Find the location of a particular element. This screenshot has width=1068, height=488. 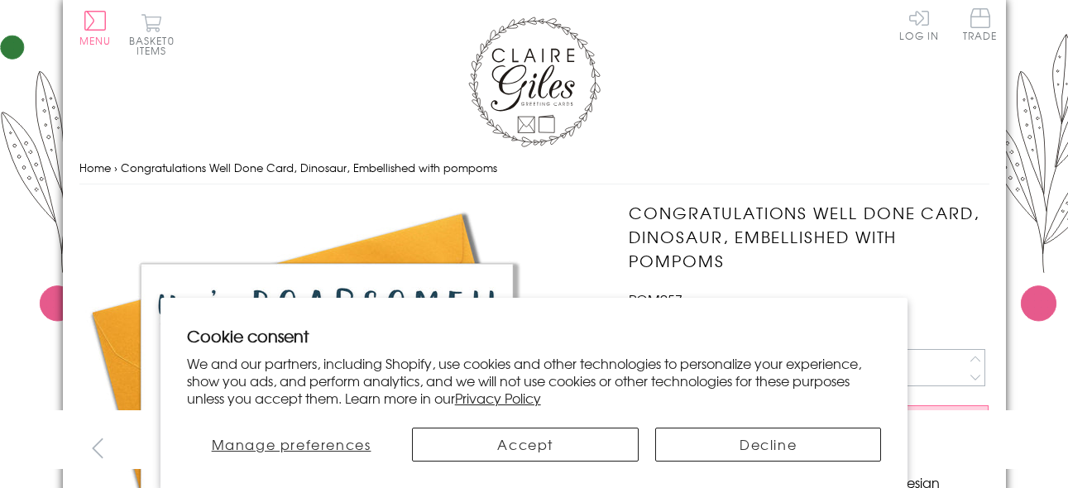

button: Accept is located at coordinates (524, 444).